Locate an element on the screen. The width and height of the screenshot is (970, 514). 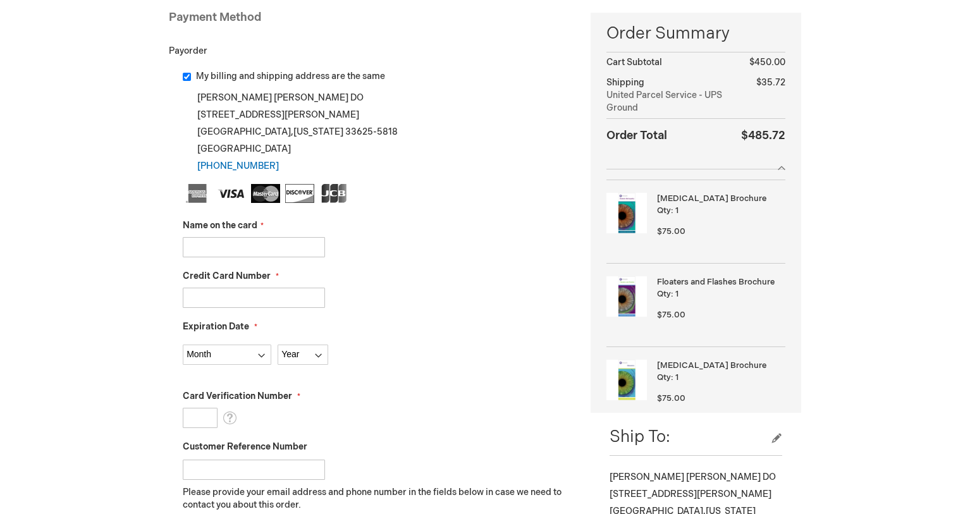
img: Glaucoma Brochure is located at coordinates (627, 380).